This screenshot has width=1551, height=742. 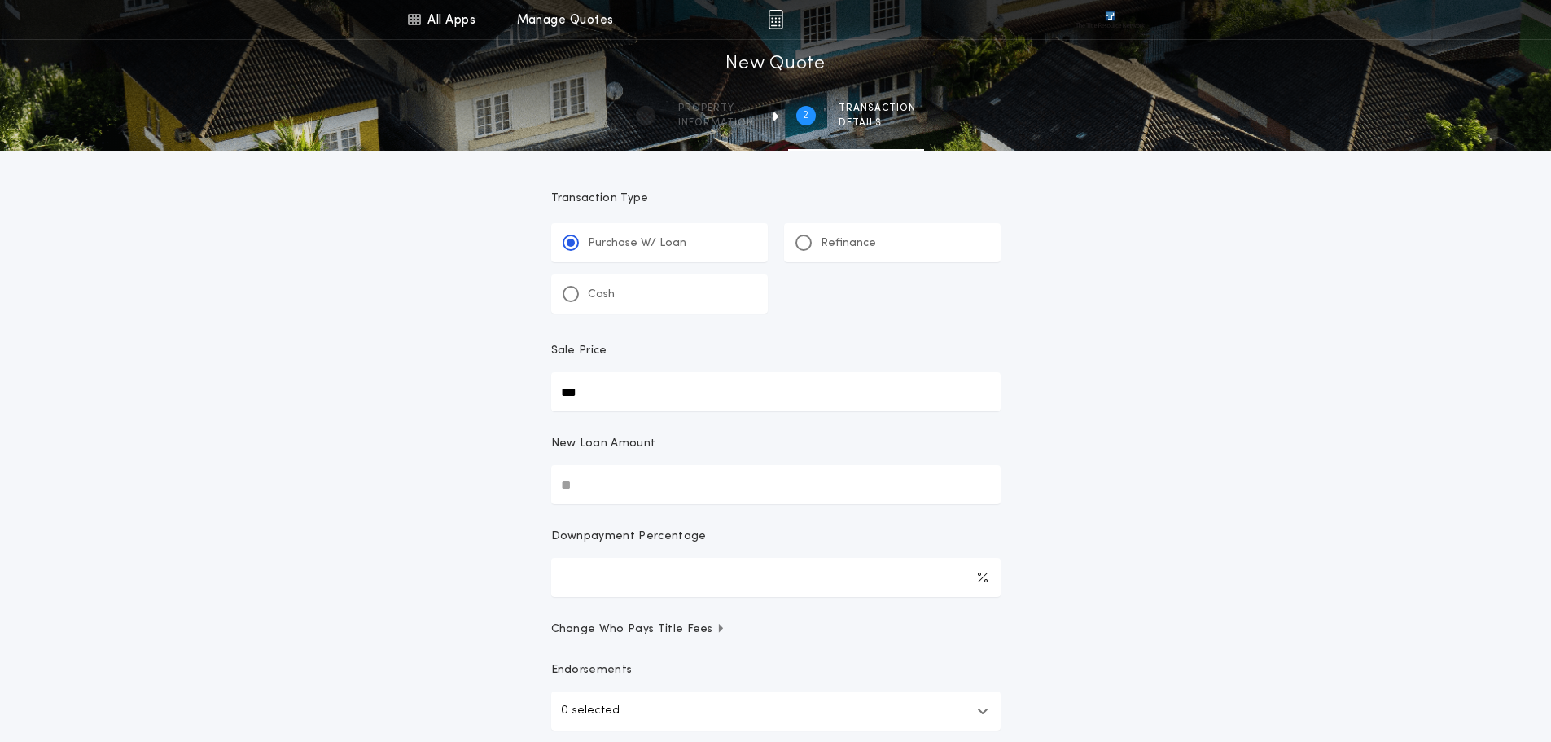 I want to click on span: Transaction, so click(x=877, y=108).